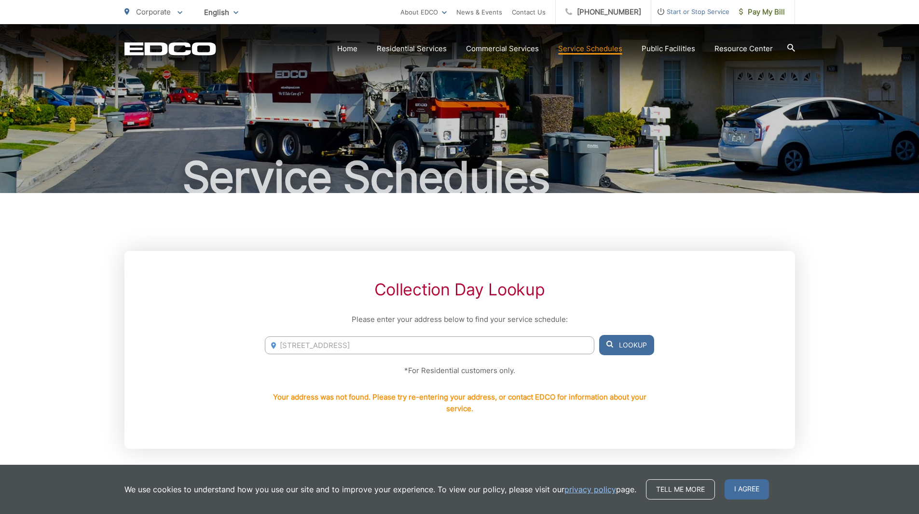  Describe the element at coordinates (170, 49) in the screenshot. I see `a: EDCD logo. Return to the homepage.` at that location.